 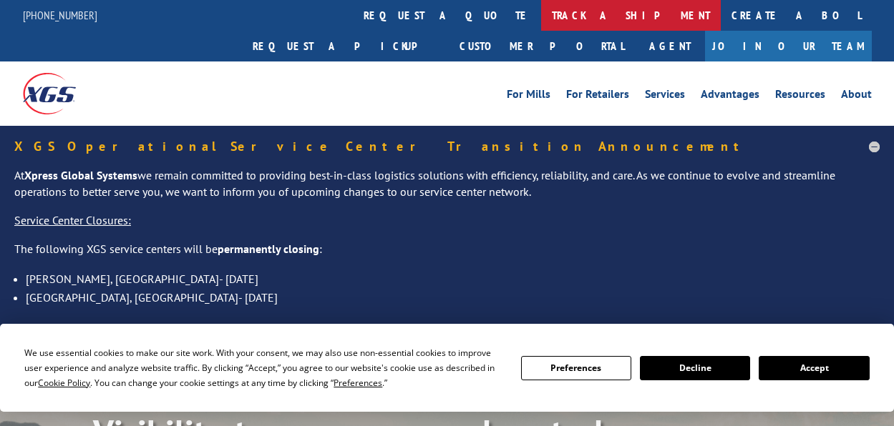 I want to click on a: For Mills, so click(x=528, y=97).